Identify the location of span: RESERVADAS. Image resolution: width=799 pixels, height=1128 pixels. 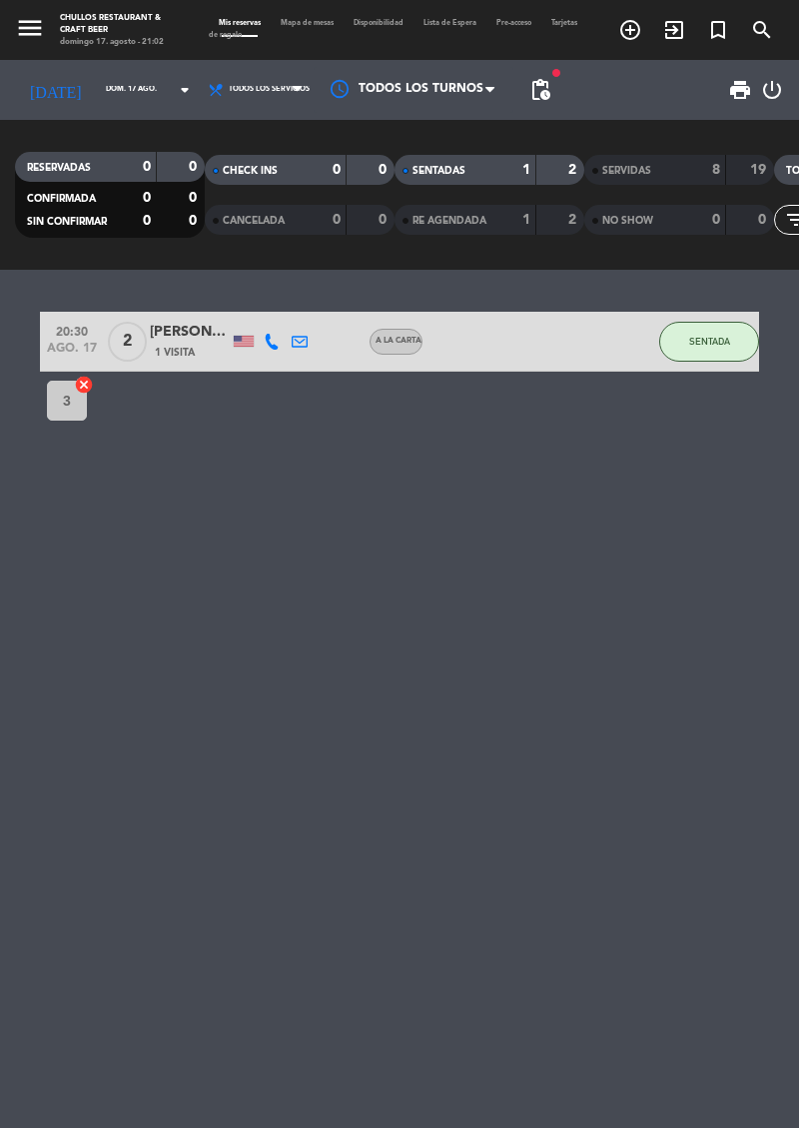
(59, 168).